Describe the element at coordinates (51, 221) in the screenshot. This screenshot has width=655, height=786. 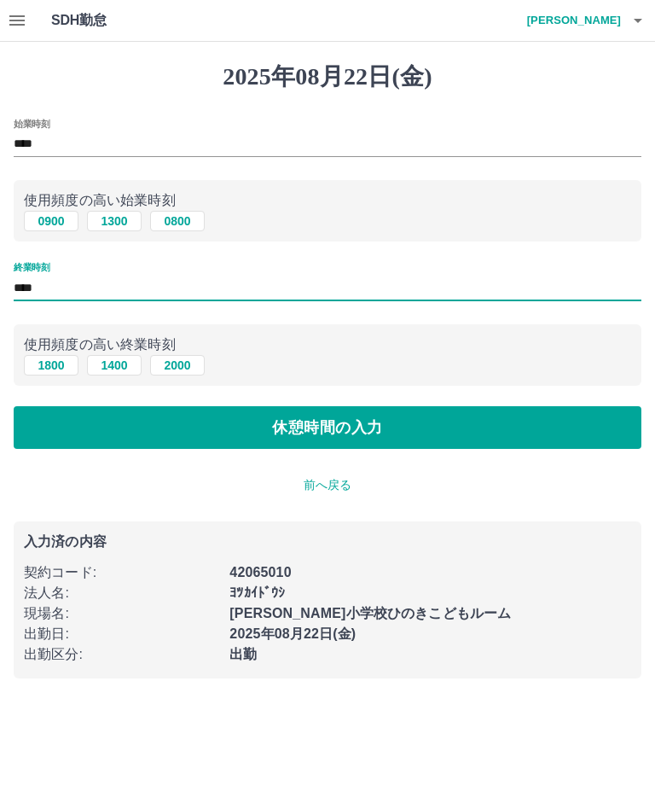
I see `button: 0900` at that location.